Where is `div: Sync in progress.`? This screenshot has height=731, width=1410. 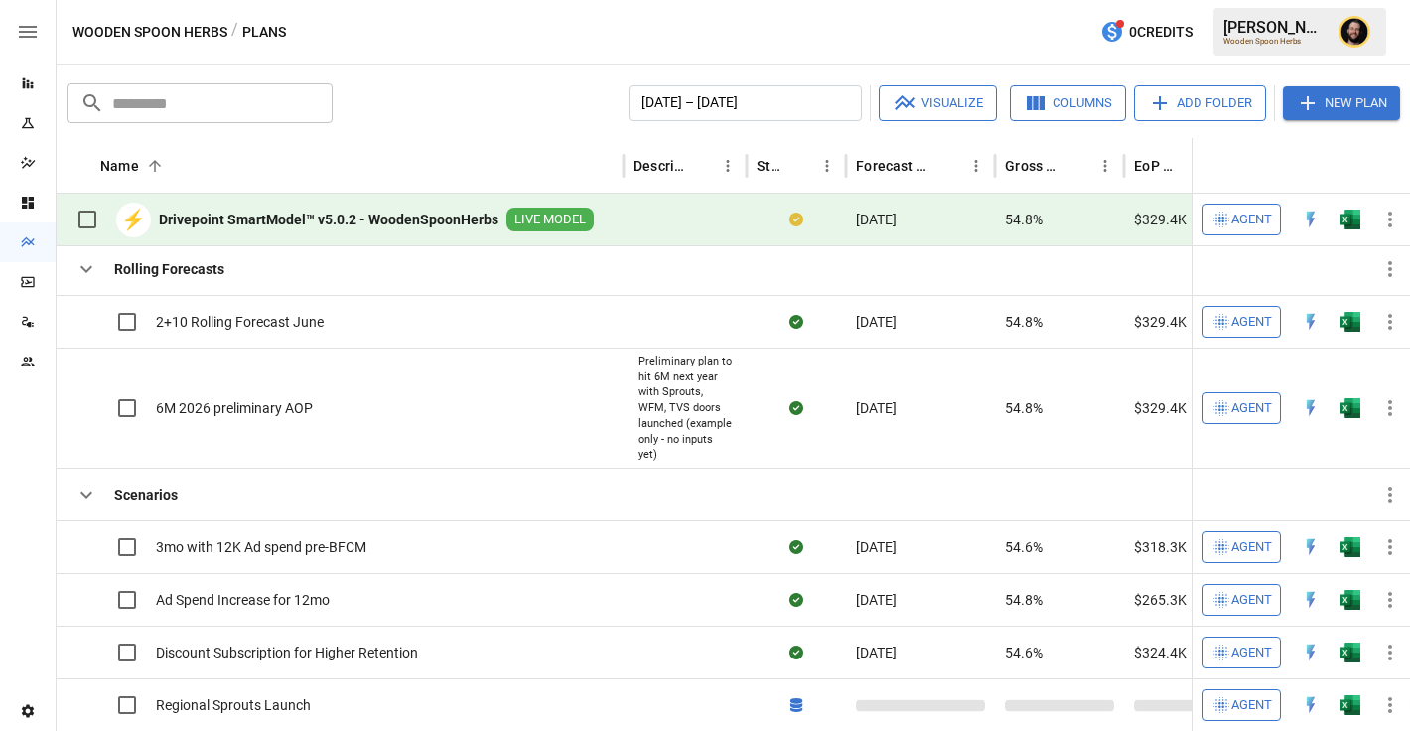
div: Sync in progress. is located at coordinates (796, 705).